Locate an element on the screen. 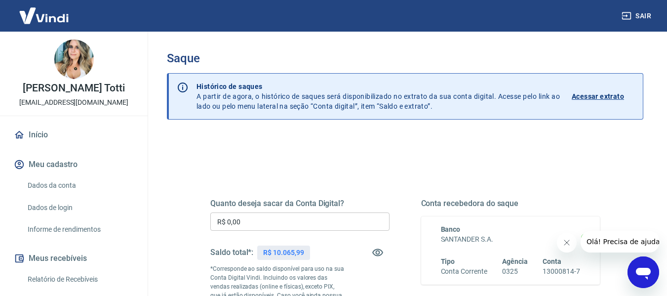 The height and width of the screenshot is (296, 667). span: Agência is located at coordinates (515, 261).